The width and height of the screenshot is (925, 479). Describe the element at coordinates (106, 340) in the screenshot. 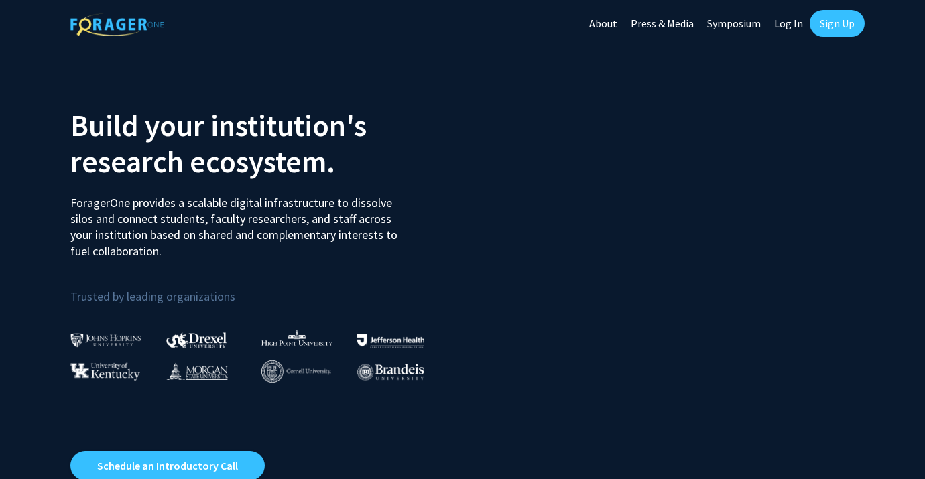

I see `img: Johns Hopkins University` at that location.